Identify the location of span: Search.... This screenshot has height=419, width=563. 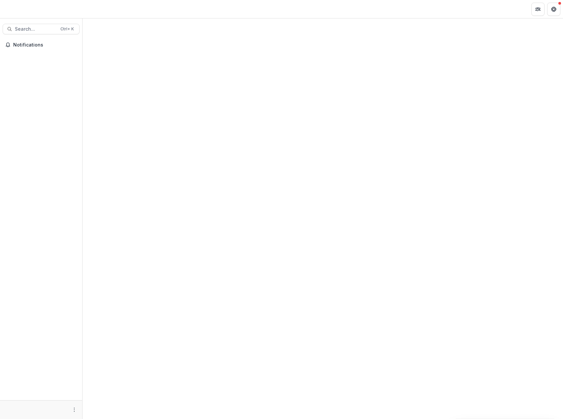
(36, 29).